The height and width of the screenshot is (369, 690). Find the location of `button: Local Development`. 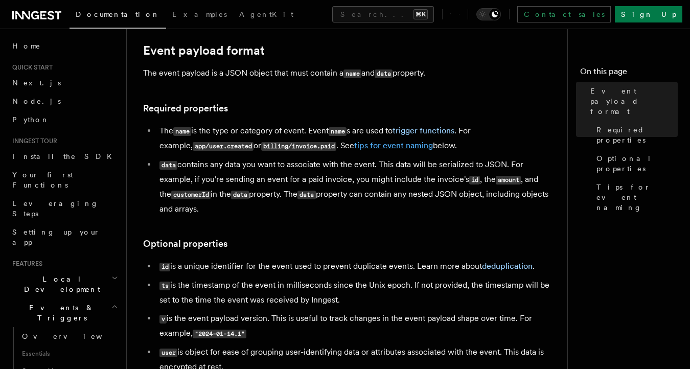

button: Local Development is located at coordinates (64, 284).